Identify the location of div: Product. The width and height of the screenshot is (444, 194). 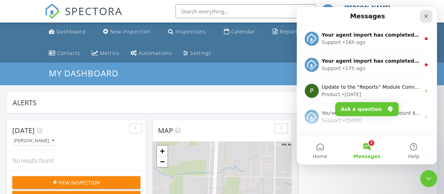
(34, 87).